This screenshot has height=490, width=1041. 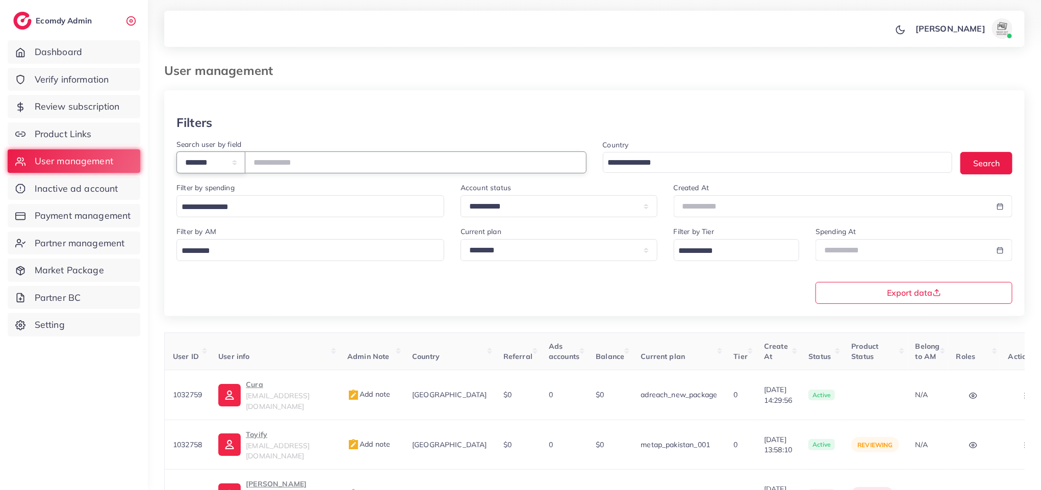 What do you see at coordinates (187, 445) in the screenshot?
I see `span: 1032758` at bounding box center [187, 445].